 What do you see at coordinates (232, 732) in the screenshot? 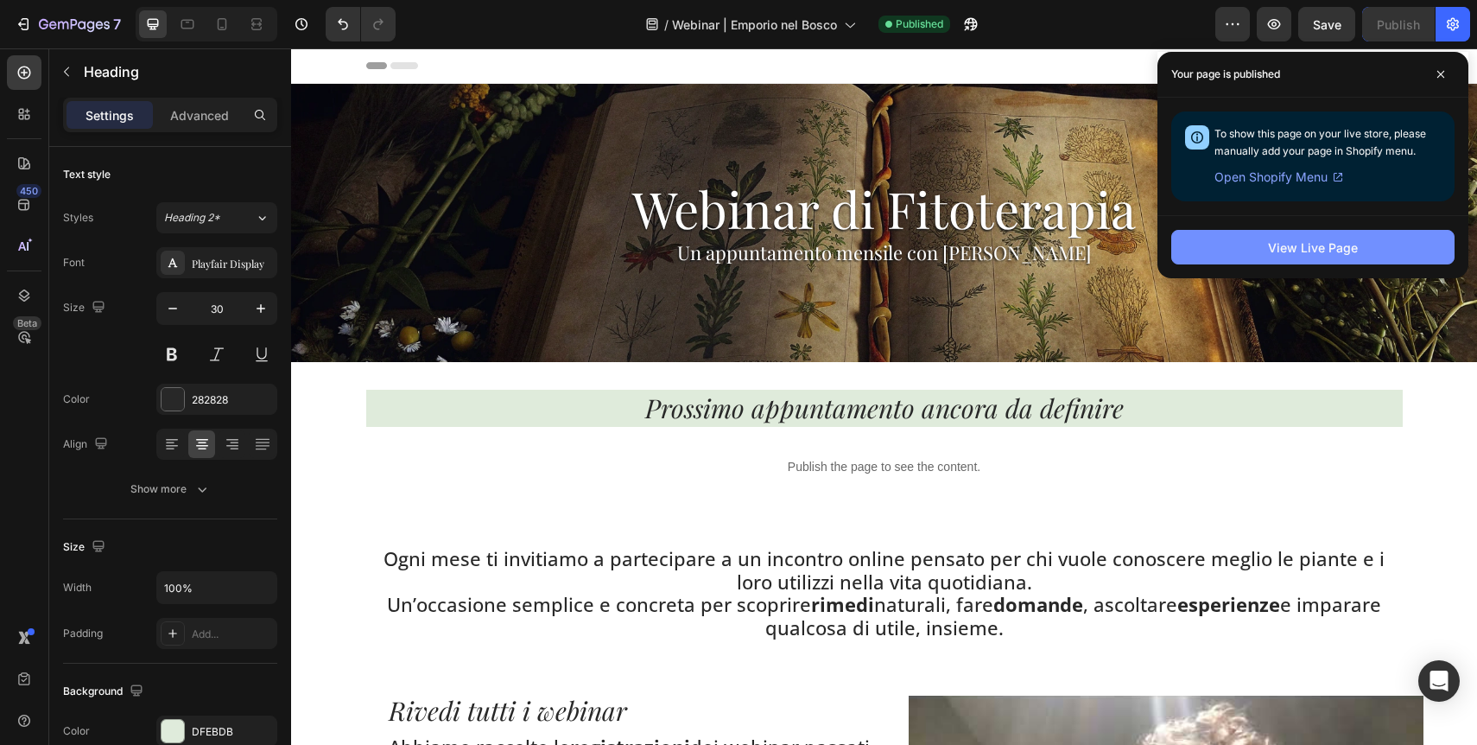
I see `div: DFEBDB` at bounding box center [232, 732].